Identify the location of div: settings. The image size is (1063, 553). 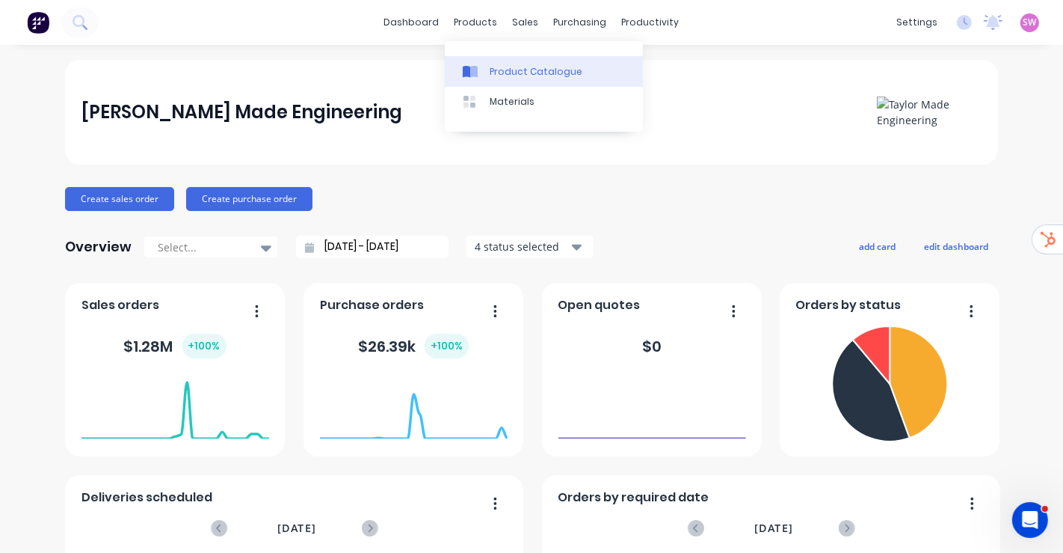
(917, 22).